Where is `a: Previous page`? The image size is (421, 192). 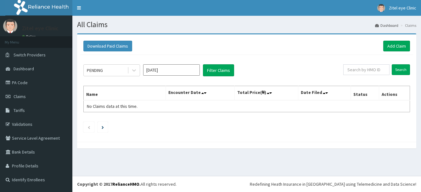
a: Previous page is located at coordinates (89, 127).